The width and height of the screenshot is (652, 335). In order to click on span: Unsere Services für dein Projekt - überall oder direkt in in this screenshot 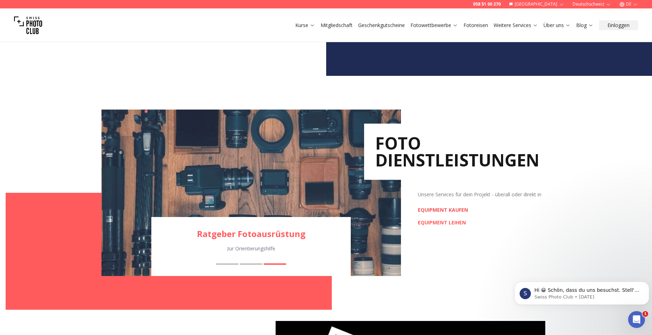, I will do `click(480, 194)`.